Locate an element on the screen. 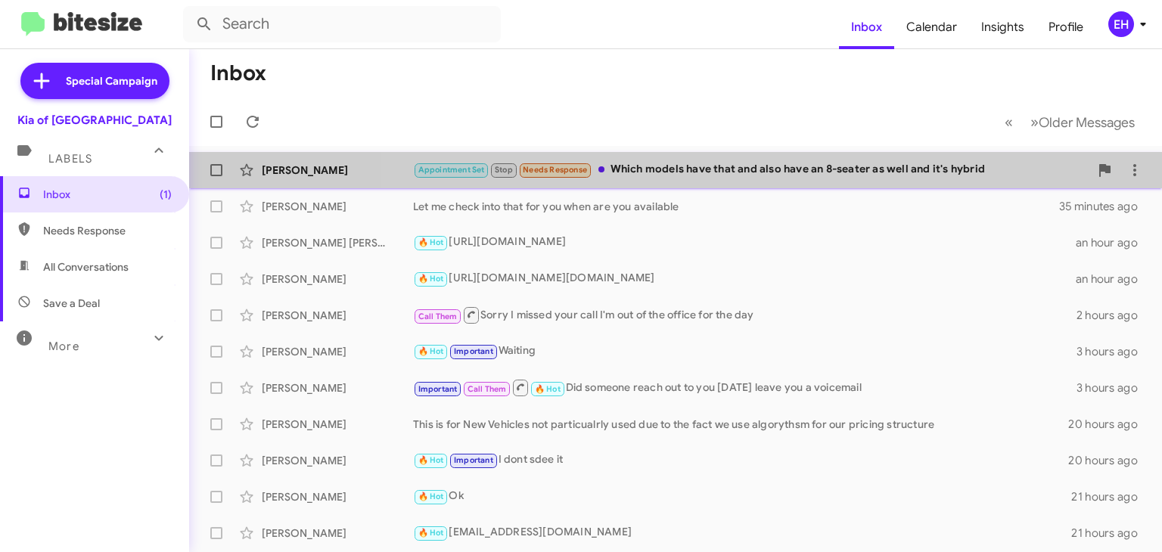  span: Special Campaign is located at coordinates (111, 81).